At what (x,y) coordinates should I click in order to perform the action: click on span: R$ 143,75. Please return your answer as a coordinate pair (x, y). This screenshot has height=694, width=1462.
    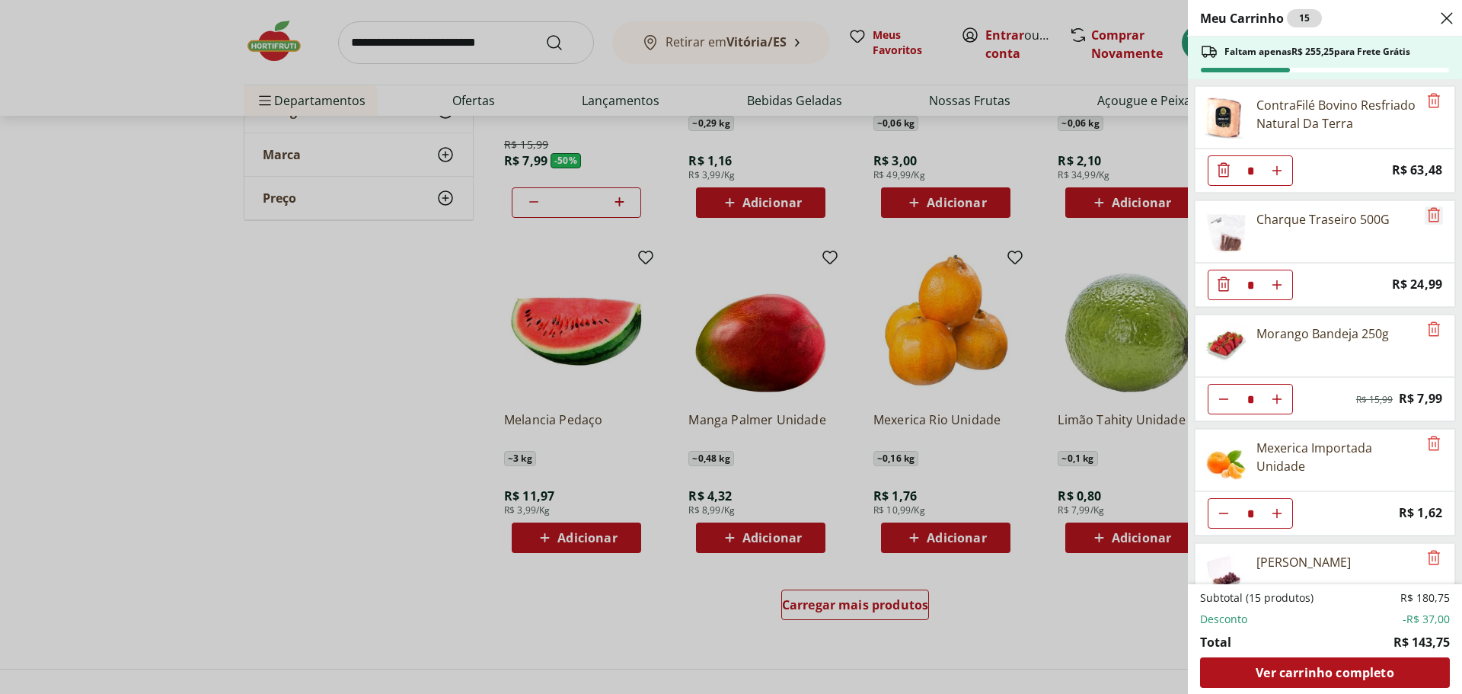
    Looking at the image, I should click on (1422, 642).